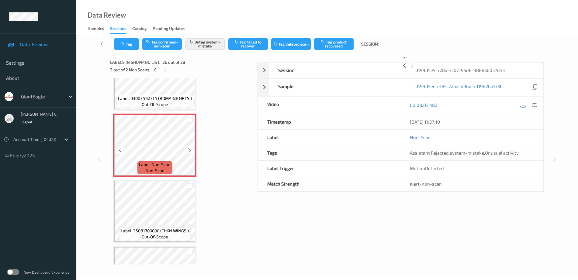 Image resolution: width=578 pixels, height=280 pixels. Describe the element at coordinates (121, 29) in the screenshot. I see `a: Sessions` at that location.